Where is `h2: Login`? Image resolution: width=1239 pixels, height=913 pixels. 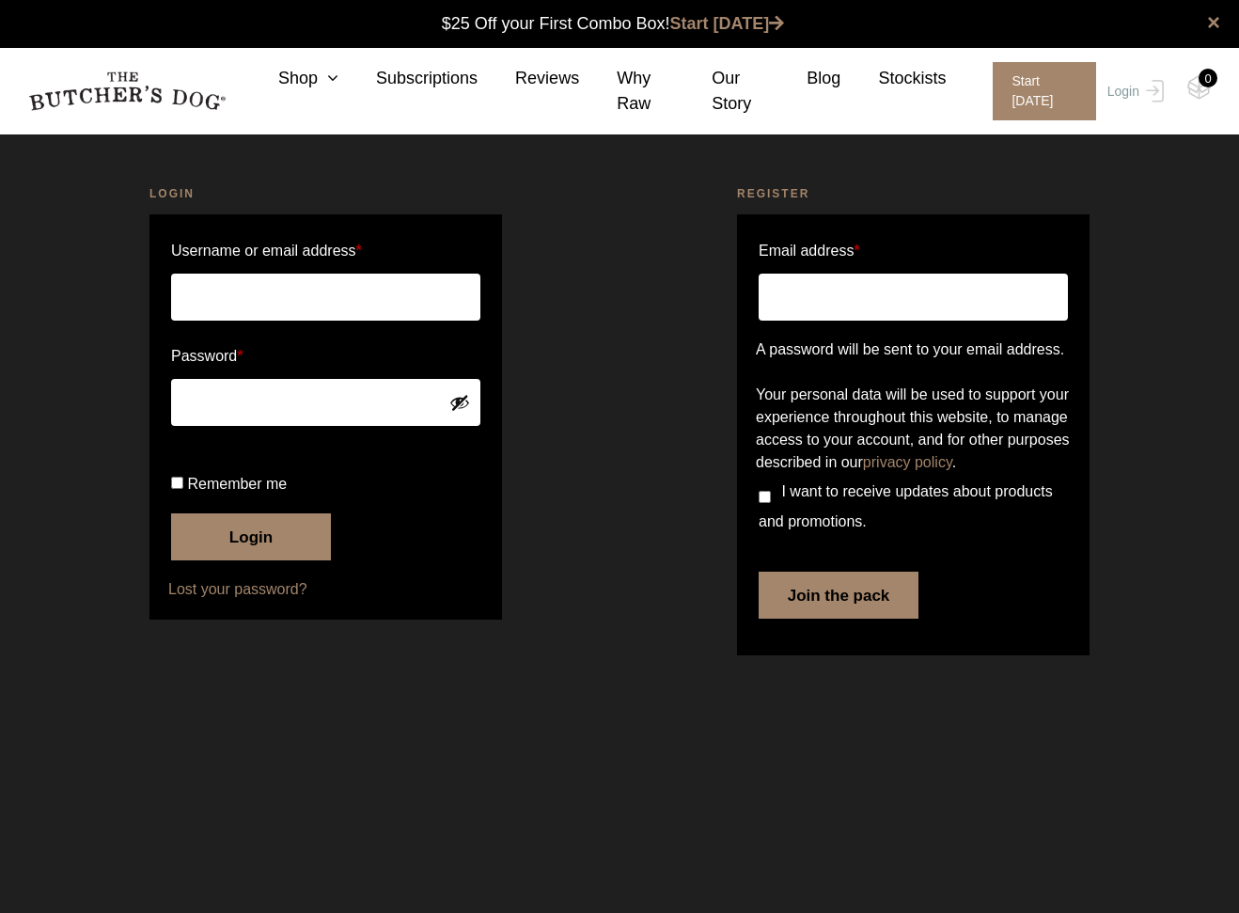 h2: Login is located at coordinates (325, 194).